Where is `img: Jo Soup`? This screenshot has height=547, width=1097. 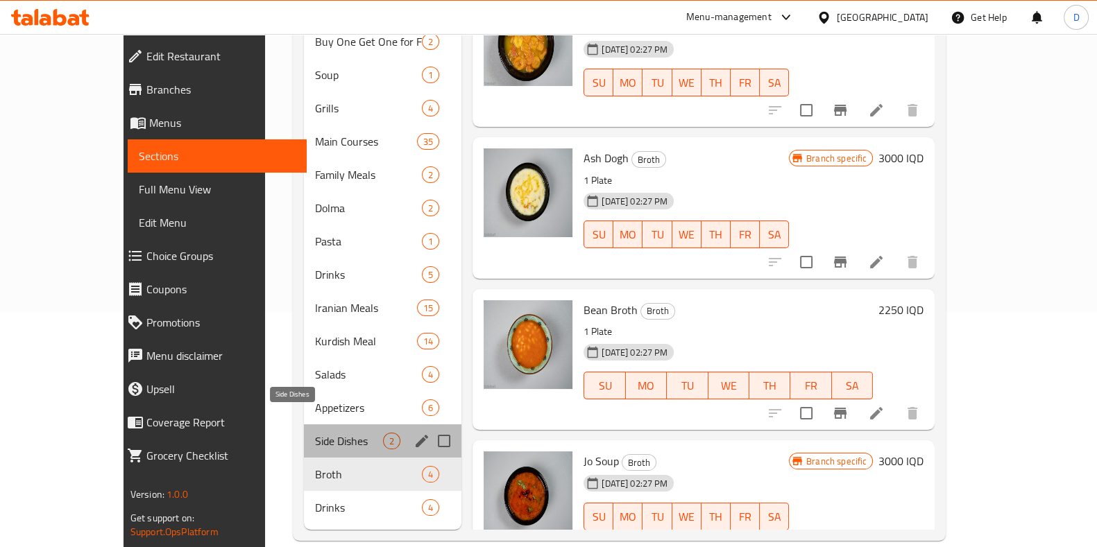 img: Jo Soup is located at coordinates (528, 496).